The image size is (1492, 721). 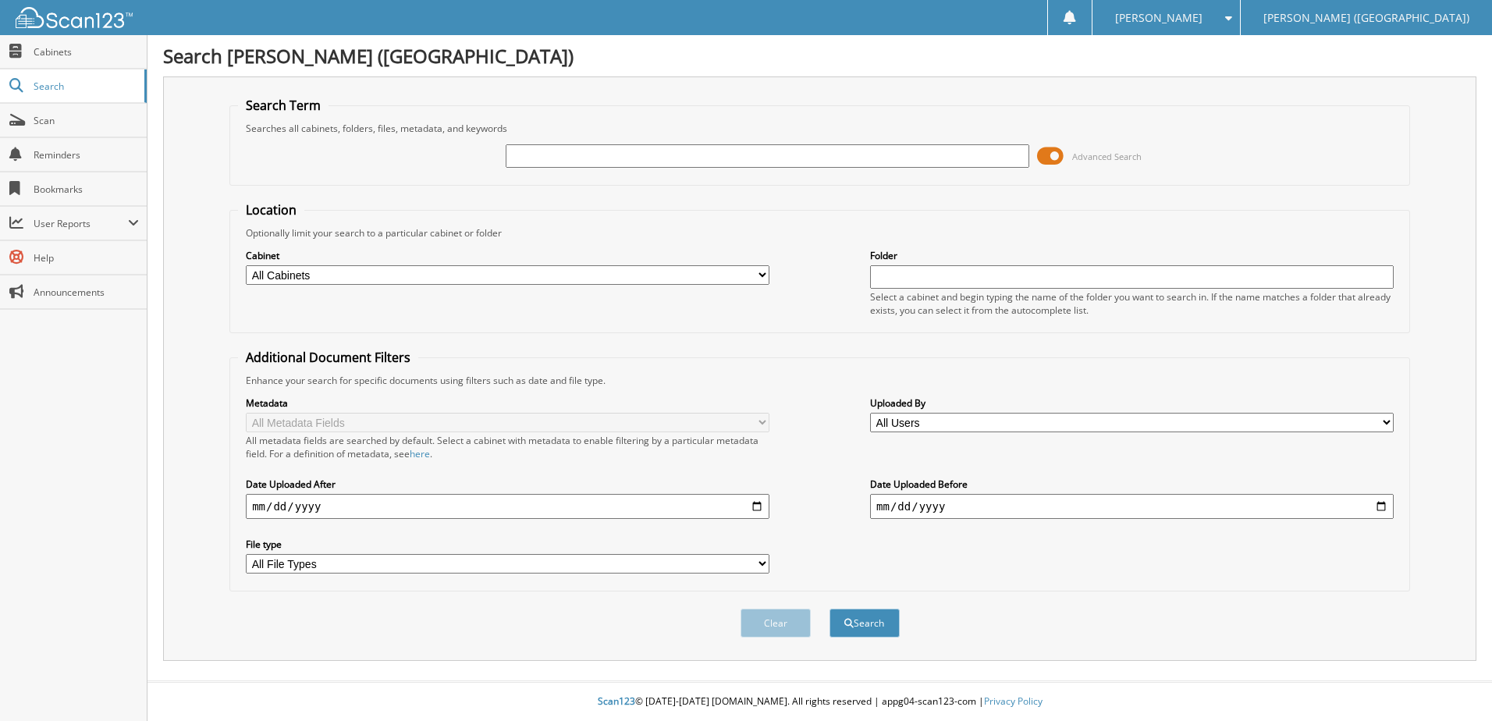 I want to click on label: Cabinet, so click(x=507, y=255).